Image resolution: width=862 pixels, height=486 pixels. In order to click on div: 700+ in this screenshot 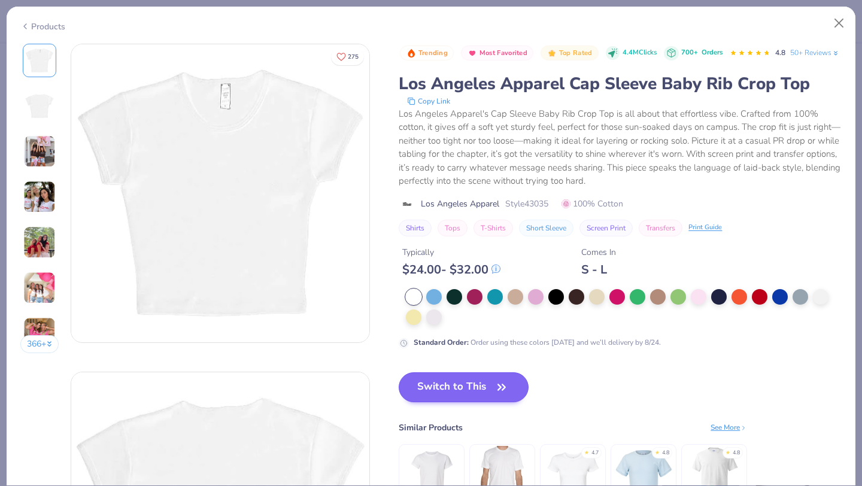, I will do `click(702, 53)`.